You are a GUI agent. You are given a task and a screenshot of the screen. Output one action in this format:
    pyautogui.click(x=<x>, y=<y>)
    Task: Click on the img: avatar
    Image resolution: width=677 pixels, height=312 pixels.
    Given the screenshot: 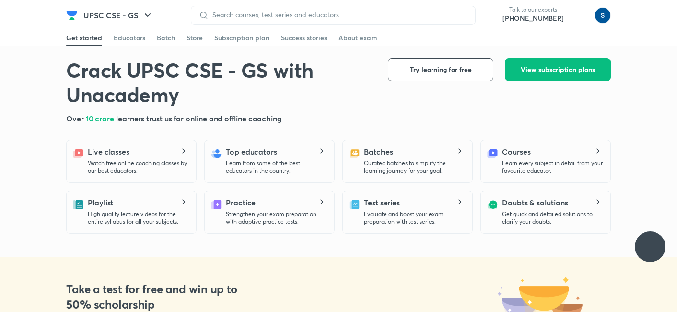 What is the action you would take?
    pyautogui.click(x=579, y=15)
    